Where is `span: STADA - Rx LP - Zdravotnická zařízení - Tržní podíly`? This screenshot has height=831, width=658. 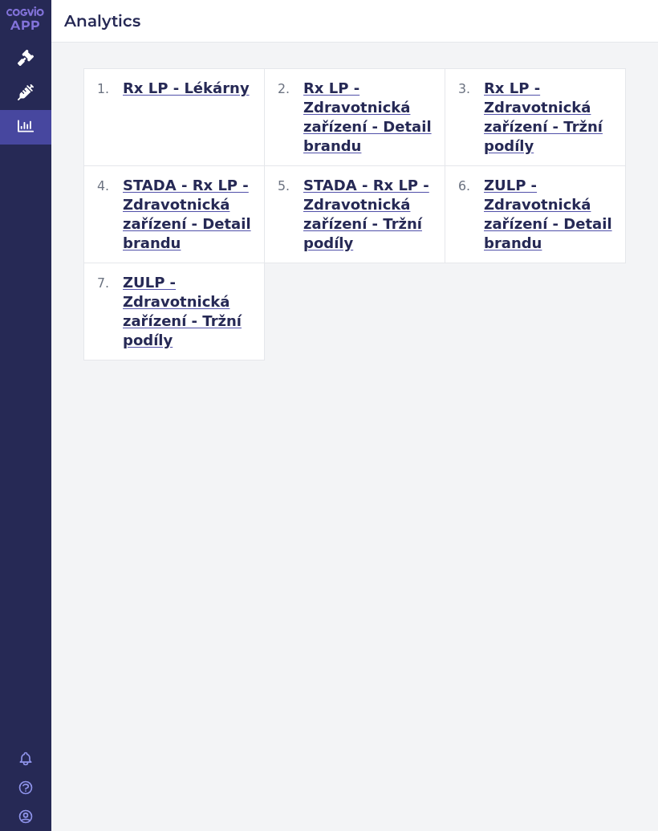
span: STADA - Rx LP - Zdravotnická zařízení - Tržní podíly is located at coordinates (368, 214).